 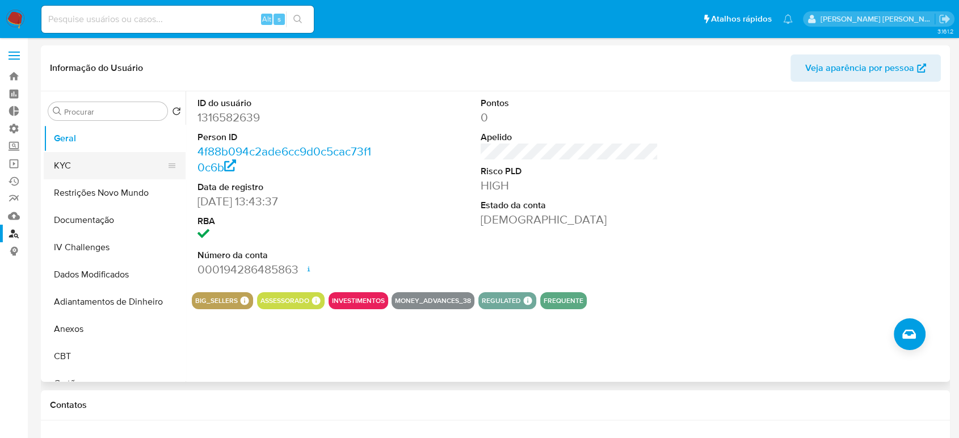 What do you see at coordinates (859, 68) in the screenshot?
I see `span: Veja aparência por pessoa` at bounding box center [859, 68].